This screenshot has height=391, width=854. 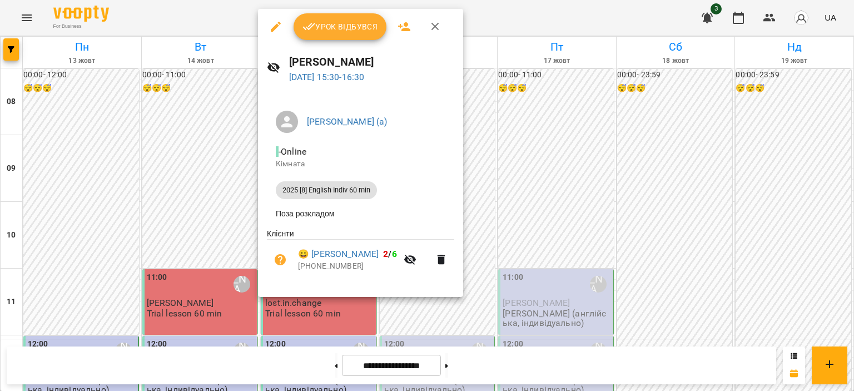 What do you see at coordinates (360, 164) in the screenshot?
I see `p: Кімната` at bounding box center [360, 164].